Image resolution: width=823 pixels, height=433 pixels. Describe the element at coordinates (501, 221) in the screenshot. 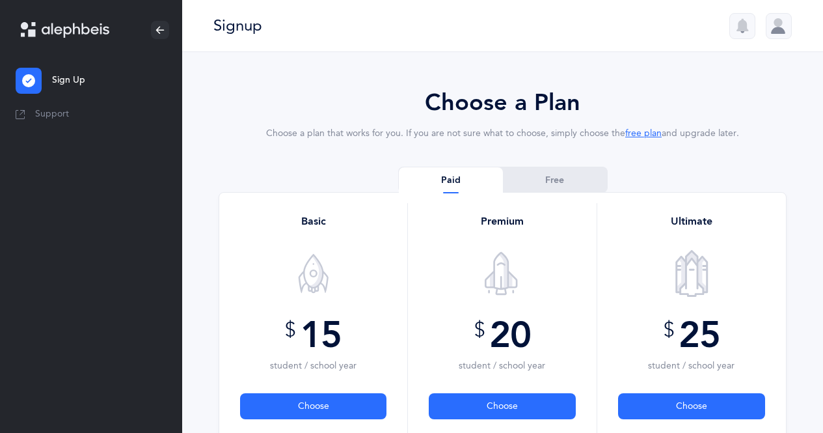

I see `div: Premium` at that location.